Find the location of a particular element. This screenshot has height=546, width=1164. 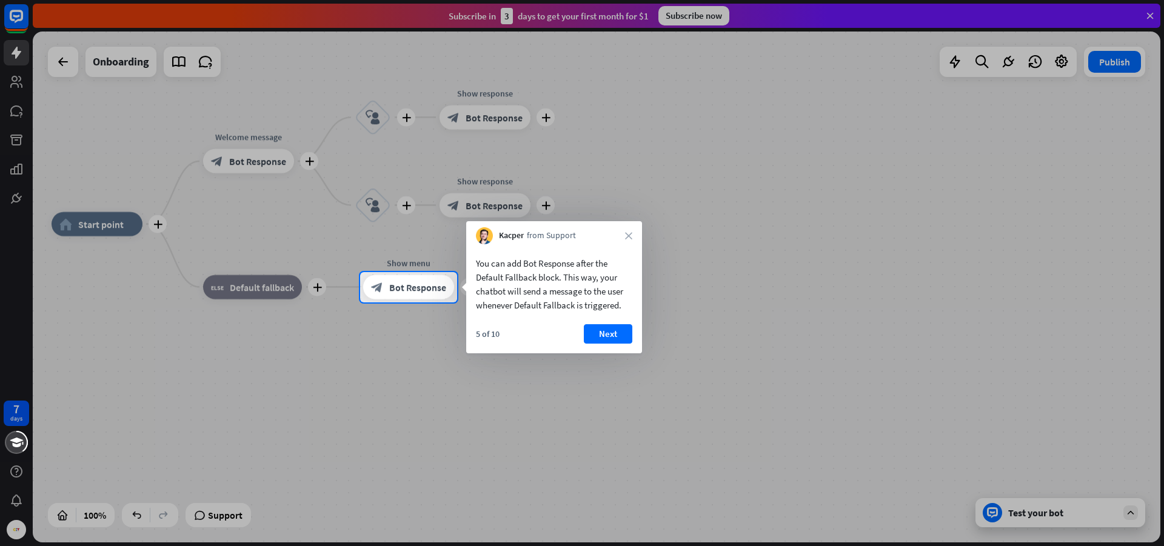

button: Open LiveChat chat widget is located at coordinates (28, 23).